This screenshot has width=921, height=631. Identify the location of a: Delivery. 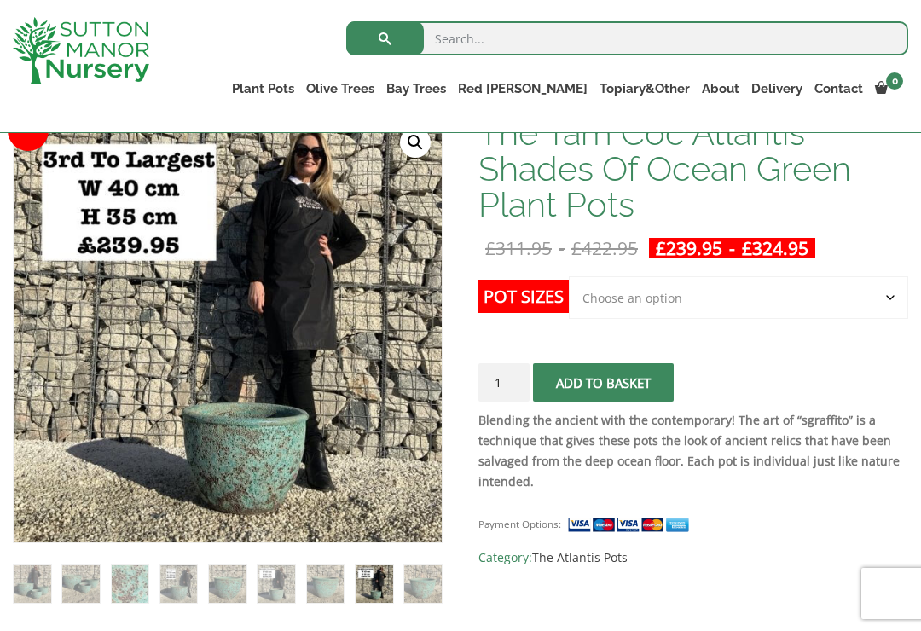
(777, 89).